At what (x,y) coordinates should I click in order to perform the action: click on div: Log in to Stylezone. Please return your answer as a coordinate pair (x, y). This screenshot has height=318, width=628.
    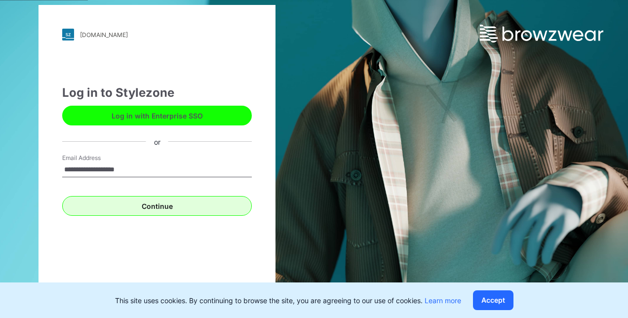
    Looking at the image, I should click on (157, 93).